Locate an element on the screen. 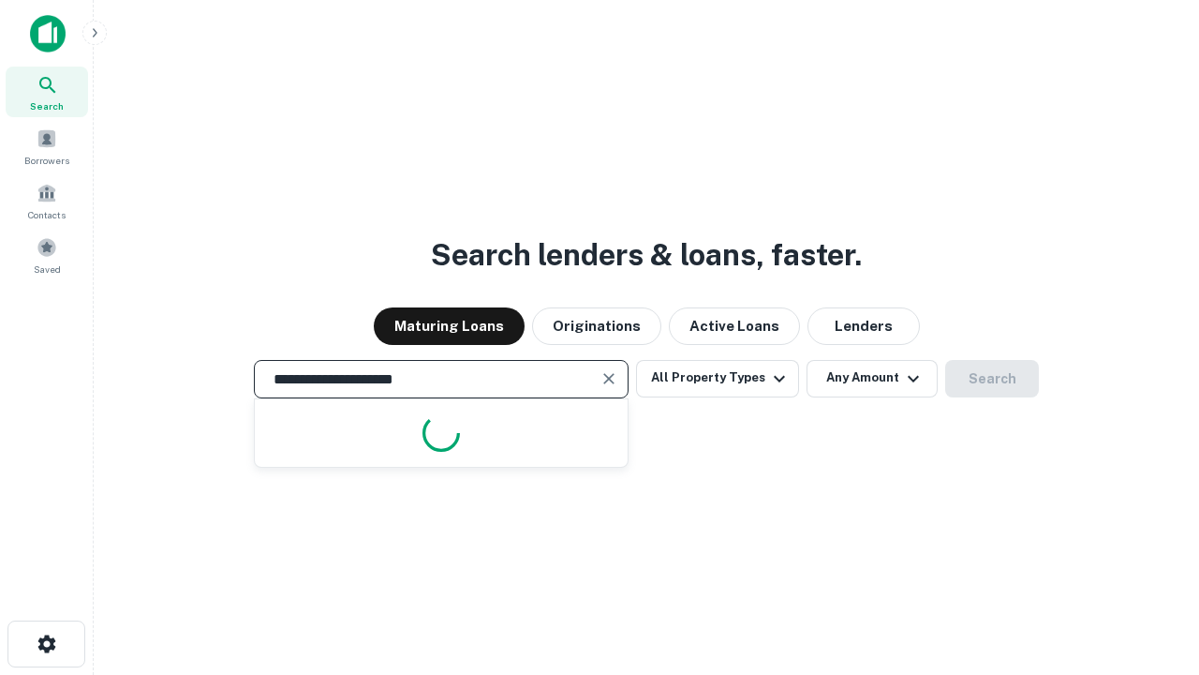 This screenshot has width=1199, height=675. button: Maturing Loans is located at coordinates (449, 326).